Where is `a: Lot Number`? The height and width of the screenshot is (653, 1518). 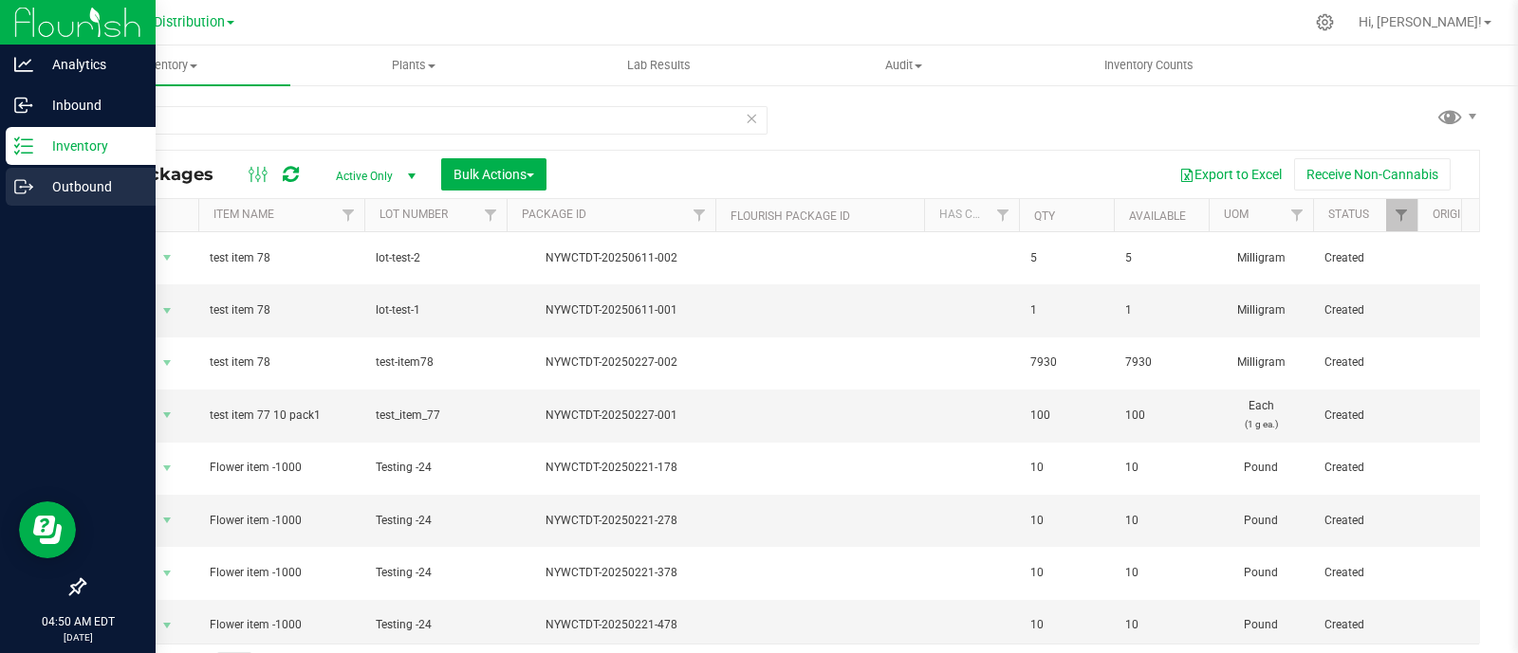
a: Lot Number is located at coordinates (414, 214).